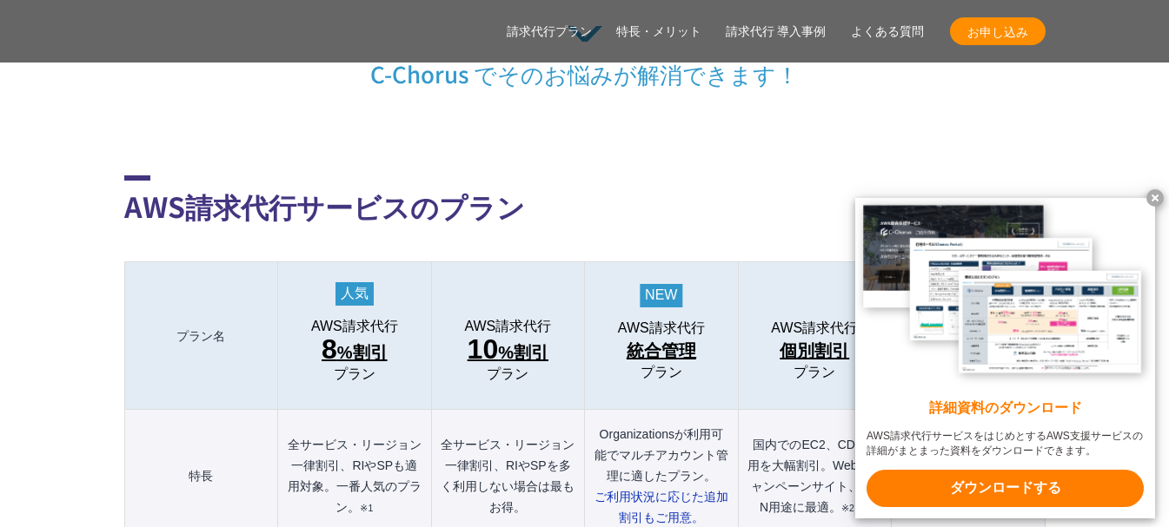 This screenshot has height=527, width=1169. What do you see at coordinates (1004, 488) in the screenshot?
I see `x-t: ダウンロードする` at bounding box center [1004, 488].